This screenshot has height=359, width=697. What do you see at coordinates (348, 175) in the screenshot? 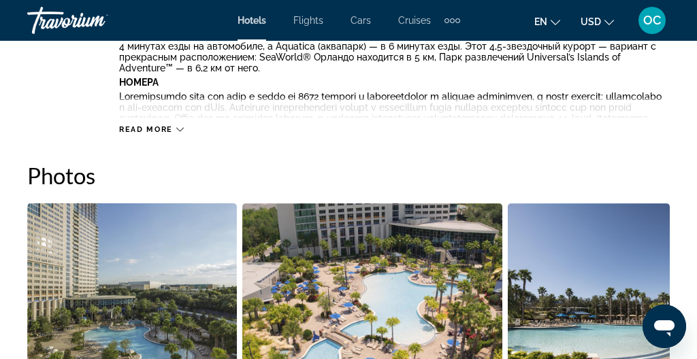
I see `h2: Photos` at bounding box center [348, 175].